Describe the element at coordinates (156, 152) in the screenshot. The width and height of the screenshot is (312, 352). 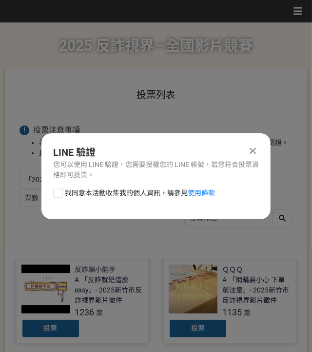
I see `div: LINE 驗證` at that location.